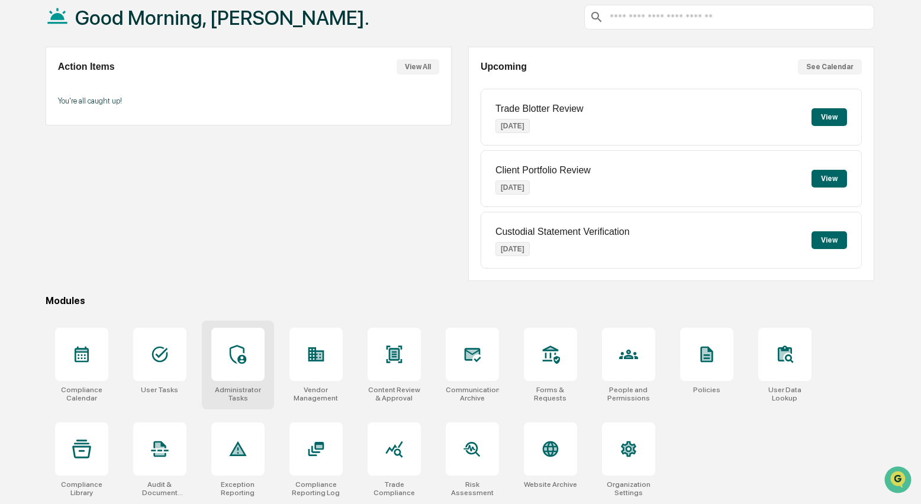  Describe the element at coordinates (86, 67) in the screenshot. I see `h2: Action Items` at that location.